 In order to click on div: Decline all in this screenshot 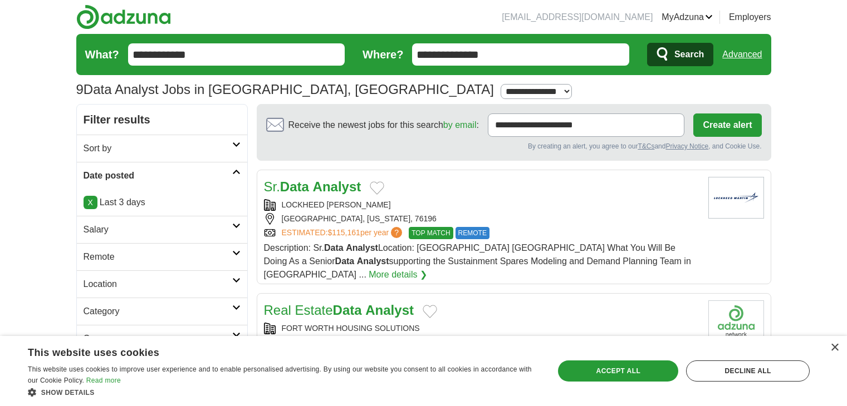, I will do `click(748, 371)`.